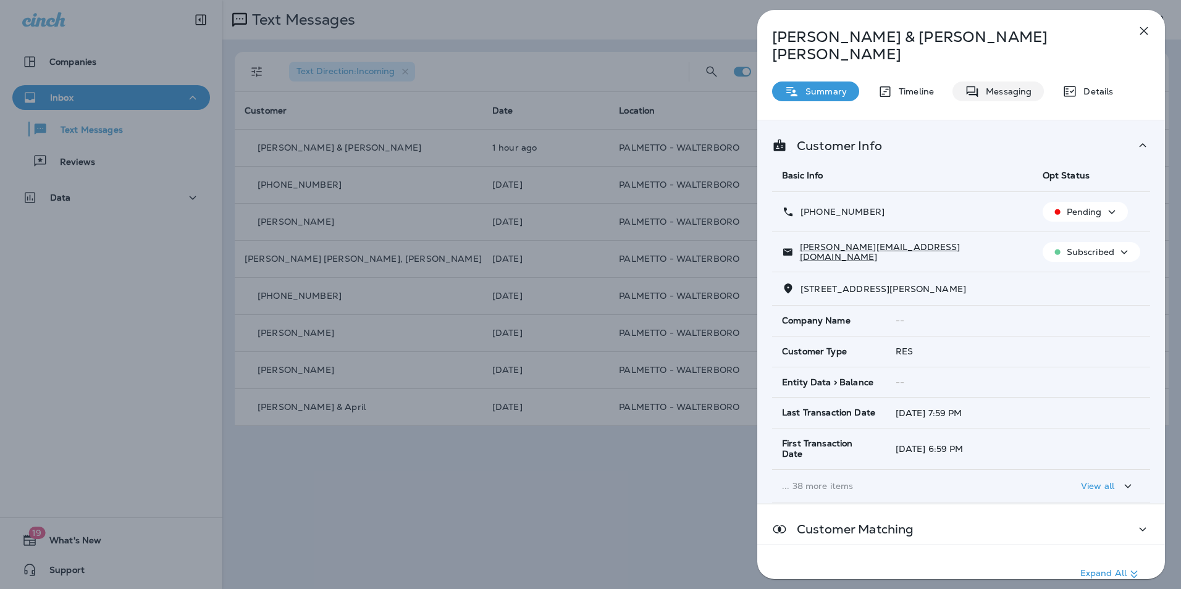 The width and height of the screenshot is (1181, 589). Describe the element at coordinates (1110, 574) in the screenshot. I see `button: Expand All` at that location.